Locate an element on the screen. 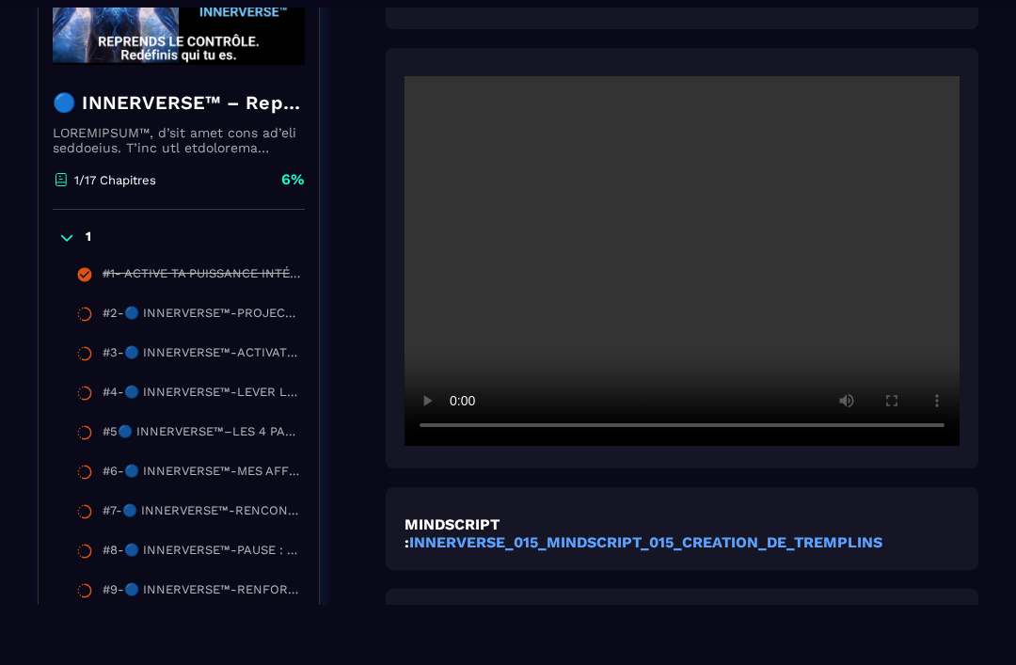 This screenshot has width=1016, height=665. div: #9-🔵 INNERVERSE™-RENFORCE TON MINDSET is located at coordinates (201, 592).